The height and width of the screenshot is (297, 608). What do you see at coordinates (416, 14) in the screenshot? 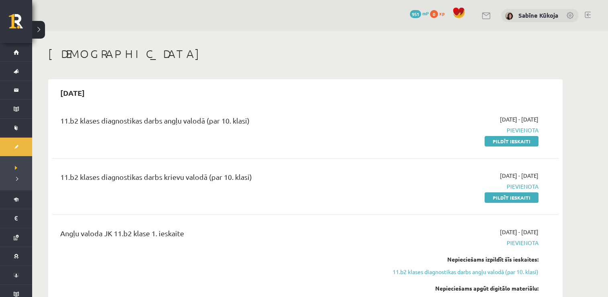
I see `span: 951` at bounding box center [416, 14].